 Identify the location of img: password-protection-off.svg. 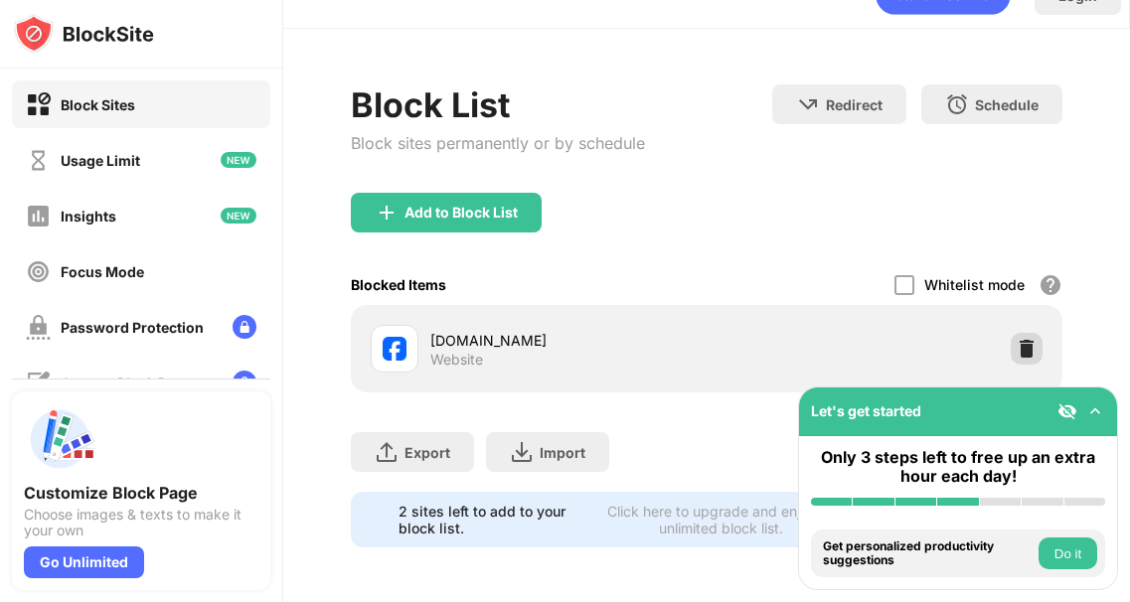
(38, 327).